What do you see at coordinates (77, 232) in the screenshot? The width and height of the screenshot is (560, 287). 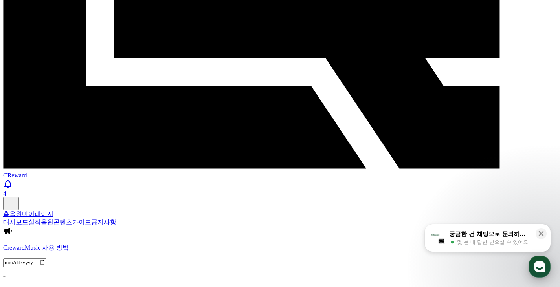 I see `a: 대화` at bounding box center [77, 232].